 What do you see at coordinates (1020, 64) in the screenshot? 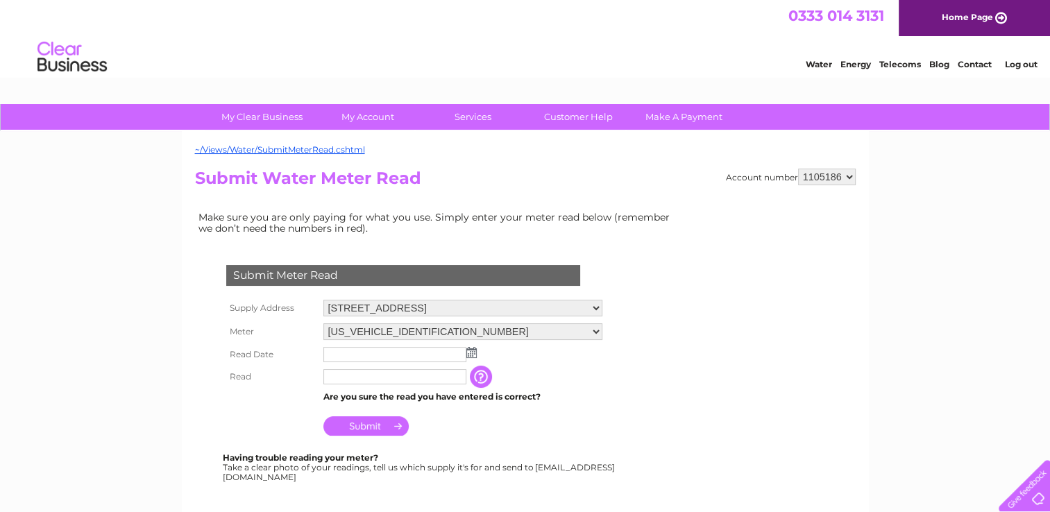
I see `a: Log out` at bounding box center [1020, 64].